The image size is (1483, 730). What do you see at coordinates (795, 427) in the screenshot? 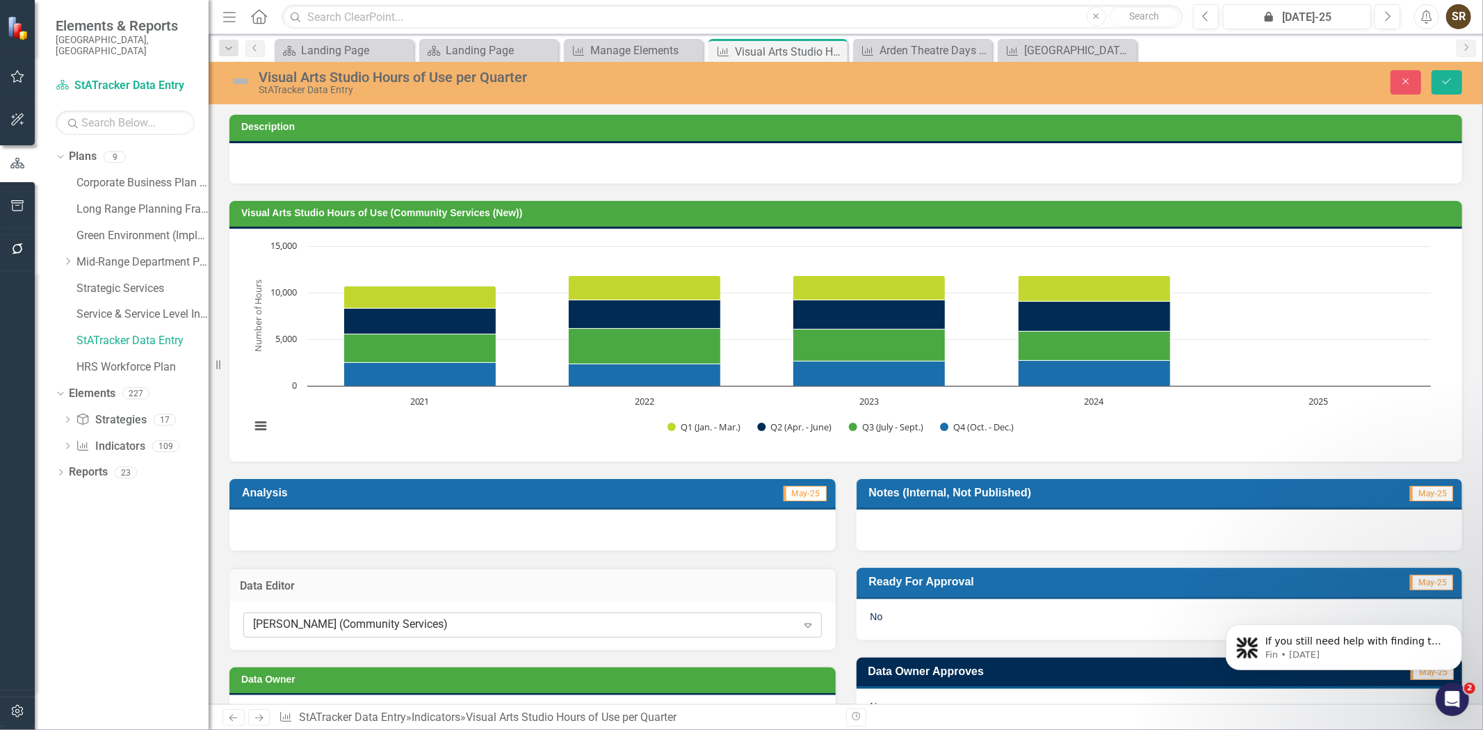
I see `button: Show Q2 (Apr. - June)` at bounding box center [795, 427].